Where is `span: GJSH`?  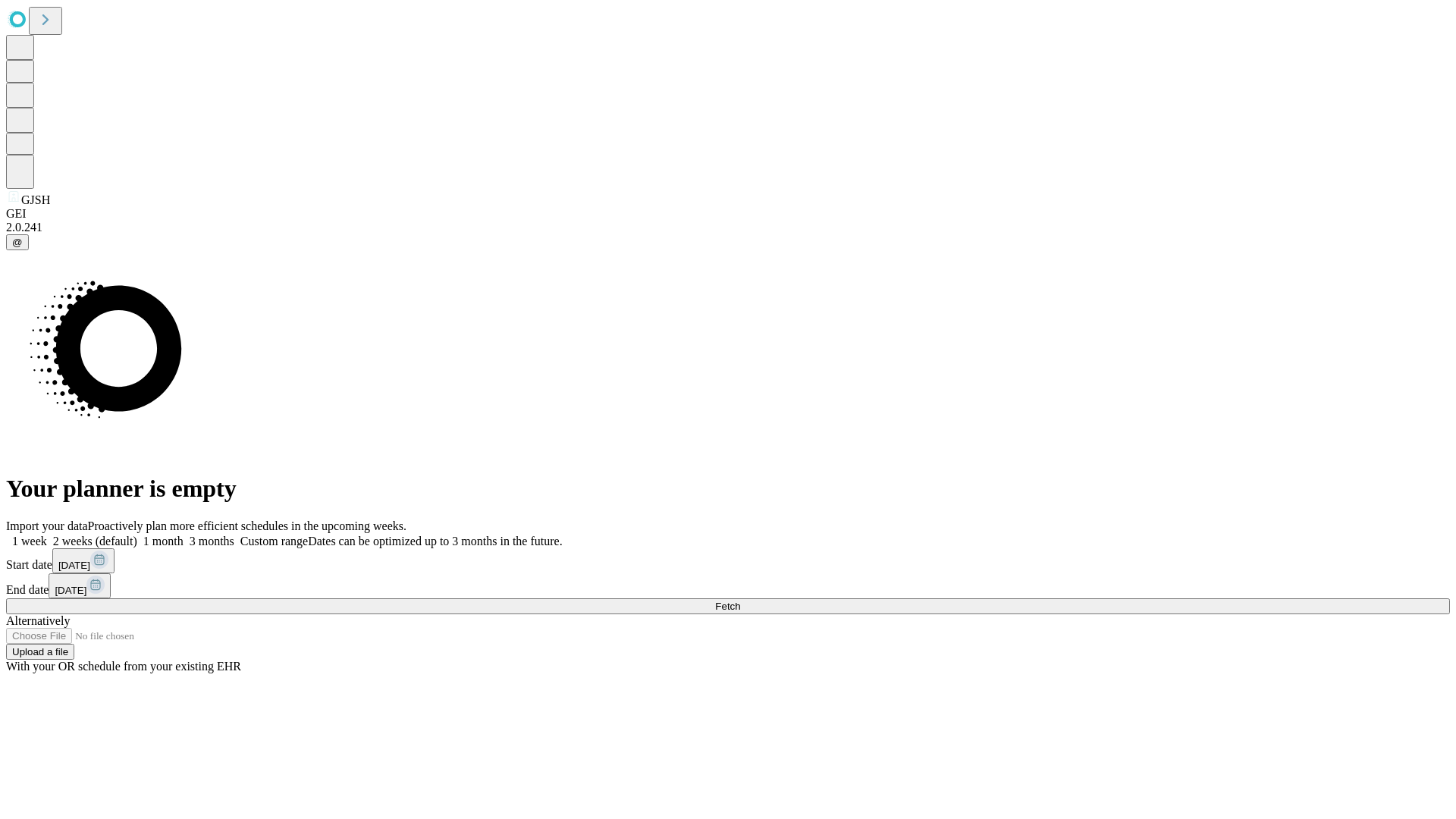 span: GJSH is located at coordinates (36, 200).